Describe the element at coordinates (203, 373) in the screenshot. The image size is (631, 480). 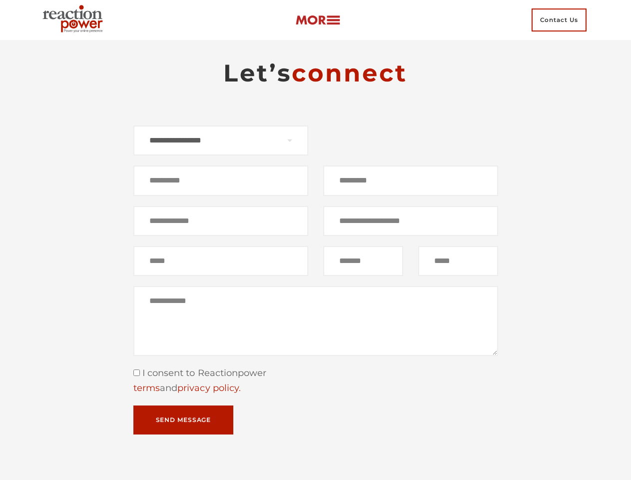
I see `span: I consent to Reactionpower` at that location.